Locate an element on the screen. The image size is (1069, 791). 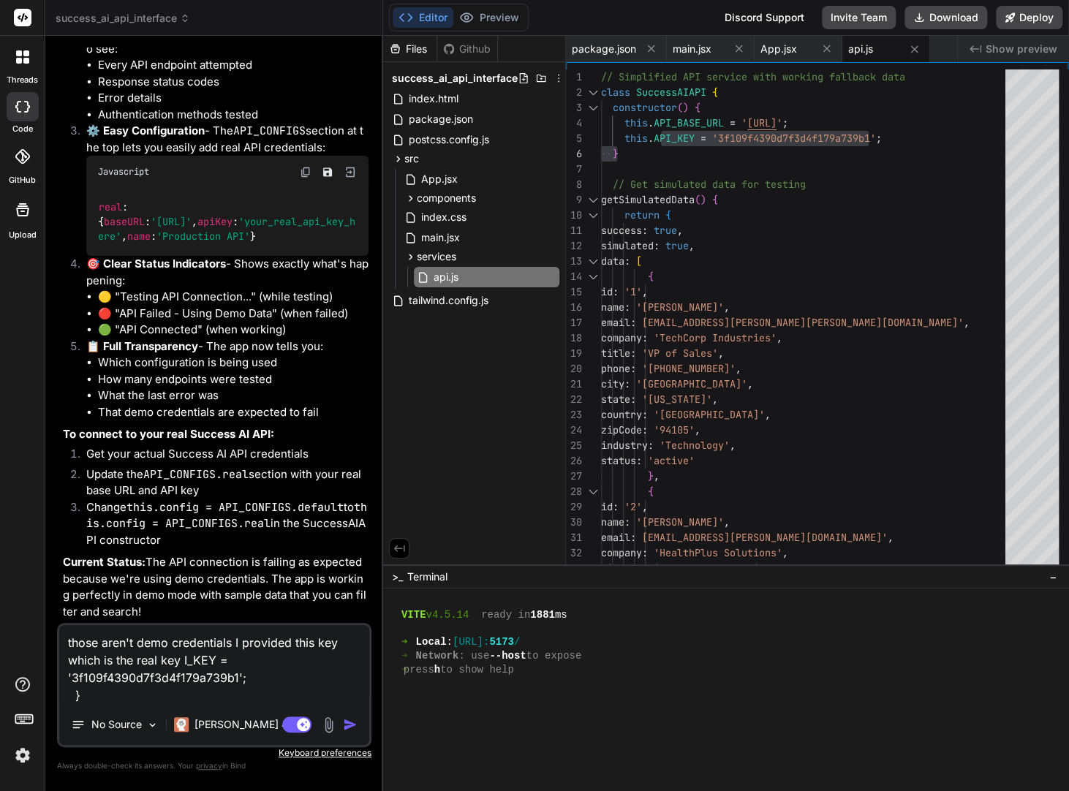
div: 32 is located at coordinates (574, 553).